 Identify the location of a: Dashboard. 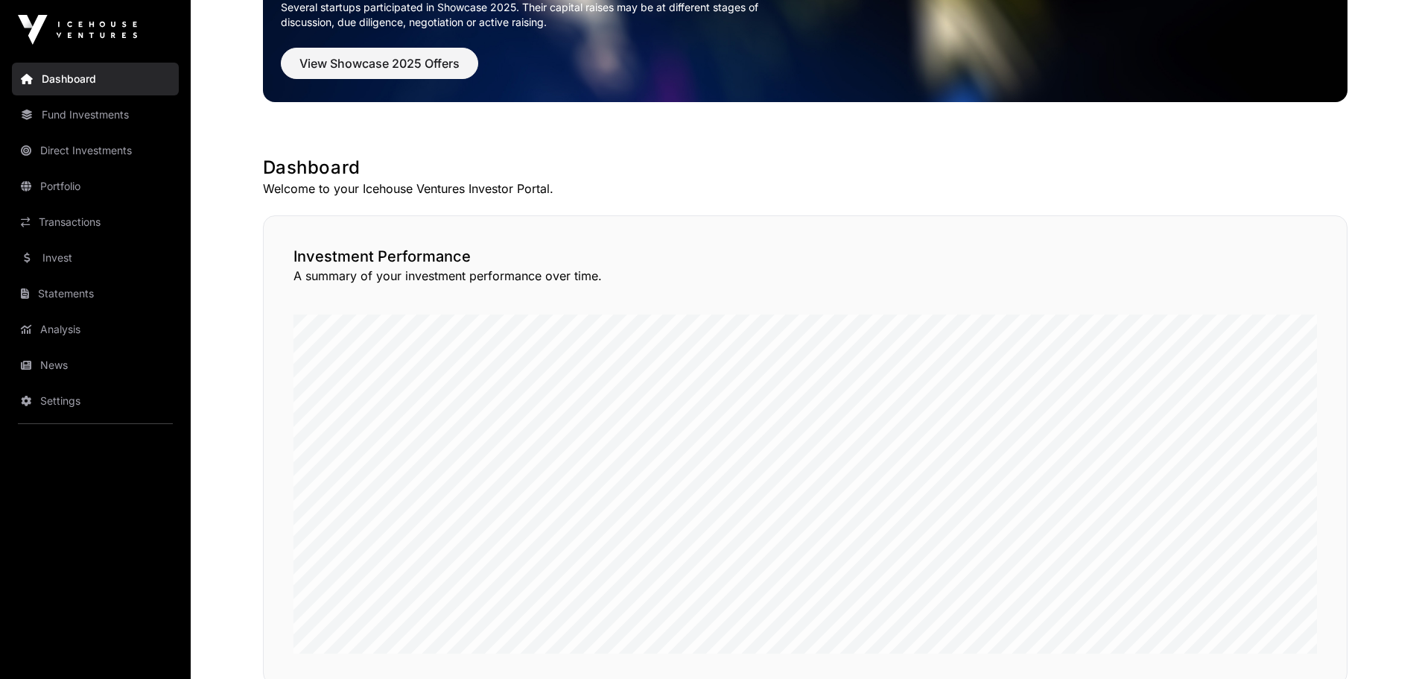
(95, 79).